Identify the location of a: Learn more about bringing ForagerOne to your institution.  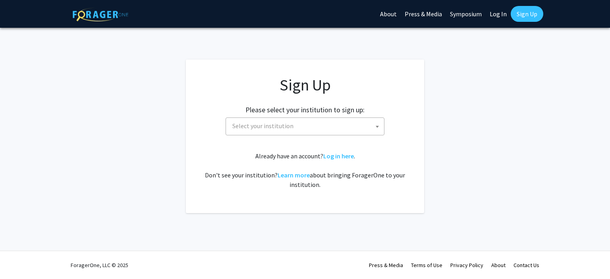
(293, 175).